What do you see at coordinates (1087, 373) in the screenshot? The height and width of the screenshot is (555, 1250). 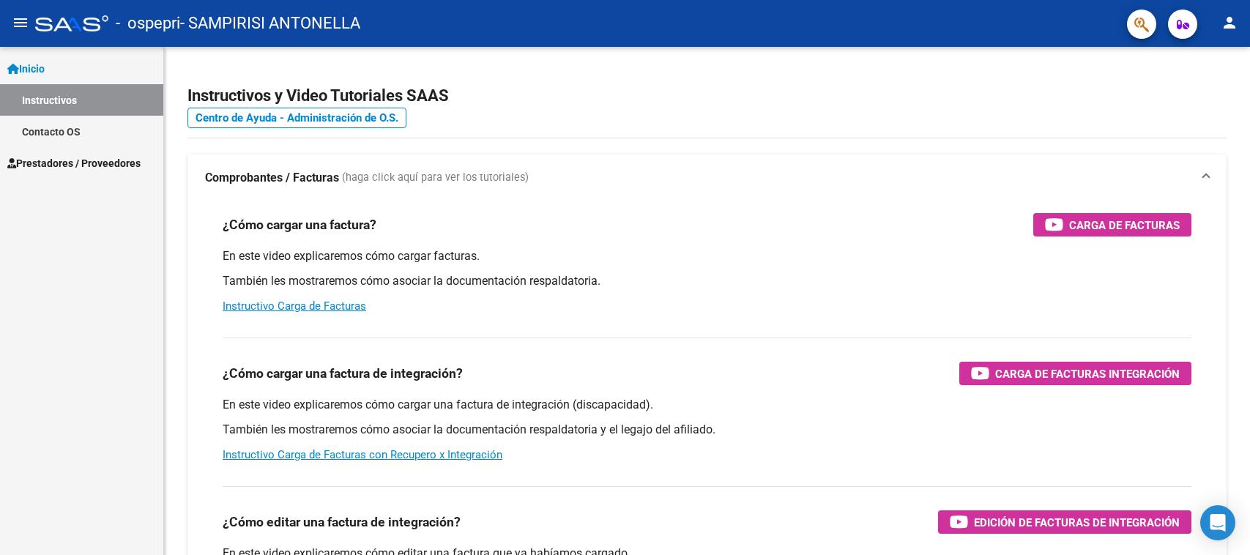 I see `span: Carga de Facturas Integración` at bounding box center [1087, 373].